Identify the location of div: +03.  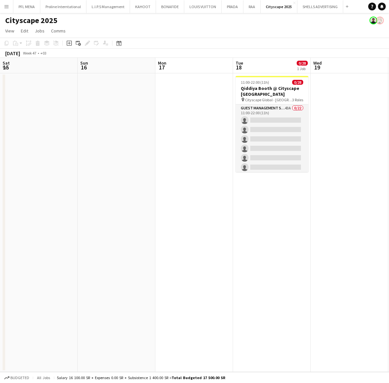
(43, 53).